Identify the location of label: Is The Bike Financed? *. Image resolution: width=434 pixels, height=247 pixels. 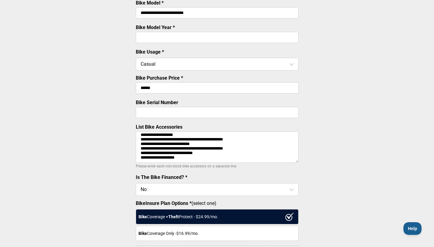
(162, 177).